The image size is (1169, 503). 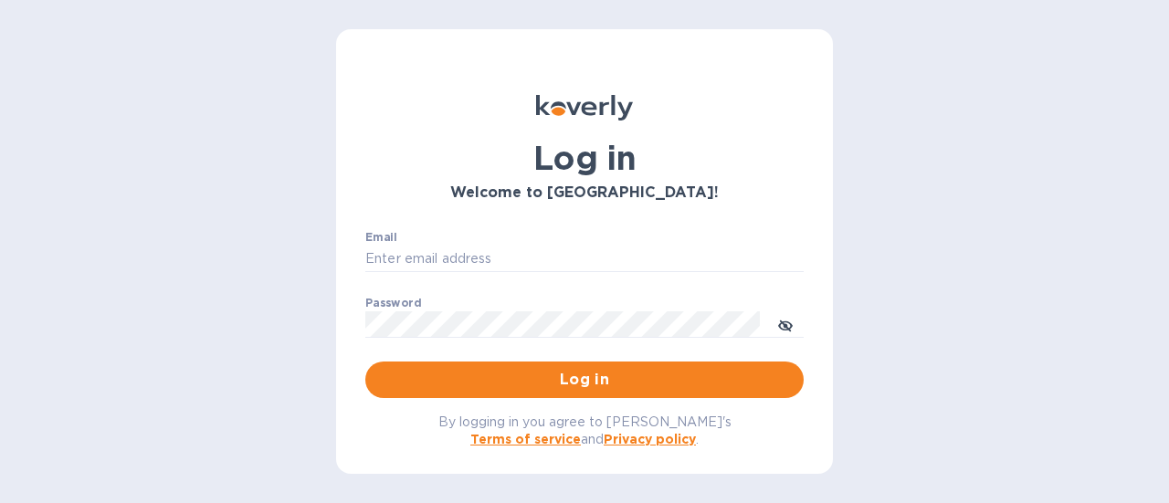 What do you see at coordinates (393, 303) in the screenshot?
I see `label: Password` at bounding box center [393, 303].